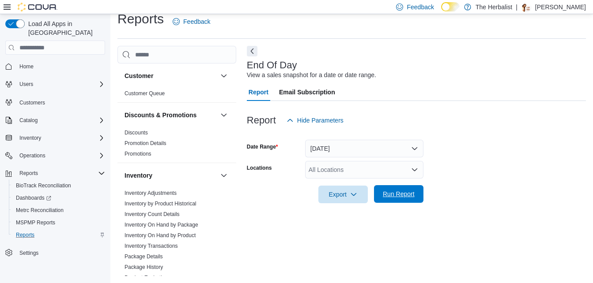  What do you see at coordinates (450, 7) in the screenshot?
I see `input: Dark Mode` at bounding box center [450, 7].